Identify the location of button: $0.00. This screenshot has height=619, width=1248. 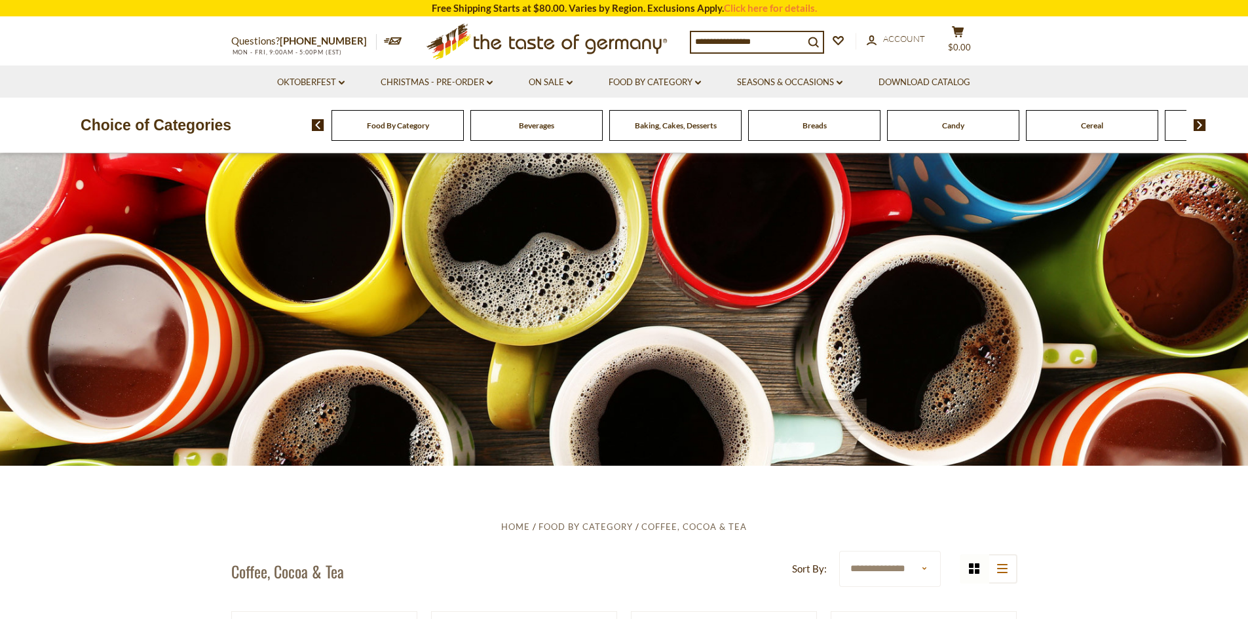
(959, 42).